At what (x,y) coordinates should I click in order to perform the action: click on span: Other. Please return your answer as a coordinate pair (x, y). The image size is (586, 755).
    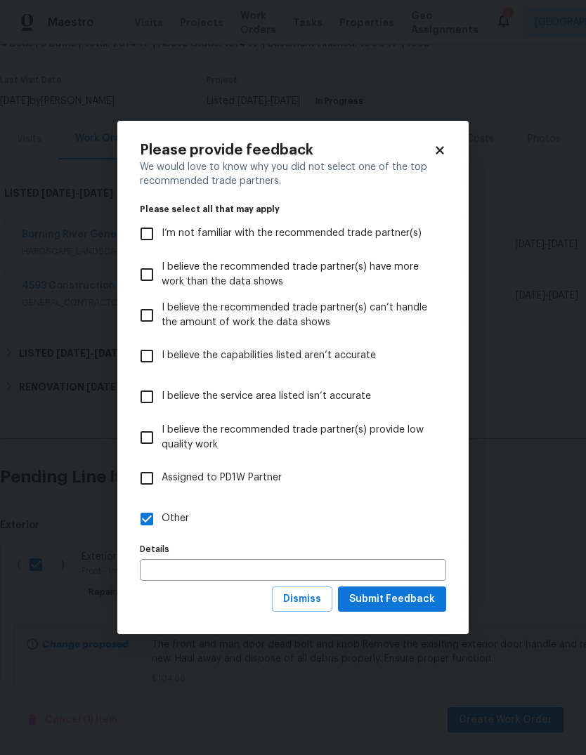
    Looking at the image, I should click on (175, 518).